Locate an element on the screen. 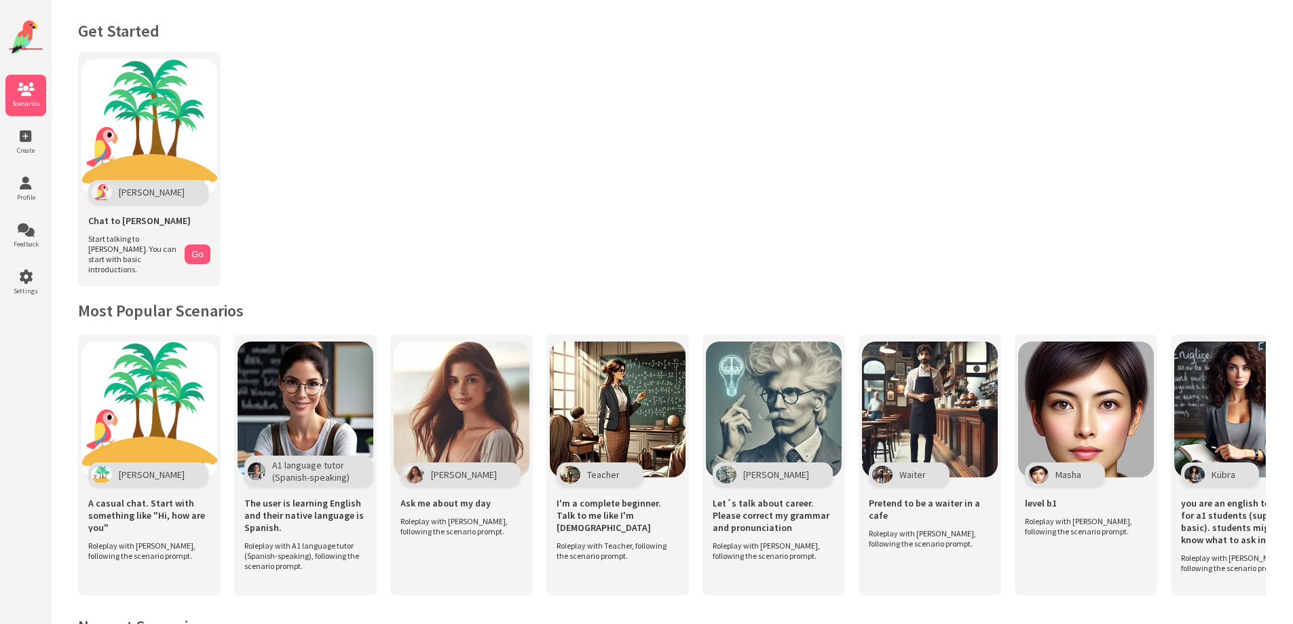 The width and height of the screenshot is (1293, 624). span: Let´s talk about career. Please correct my grammar and pronunciation is located at coordinates (774, 515).